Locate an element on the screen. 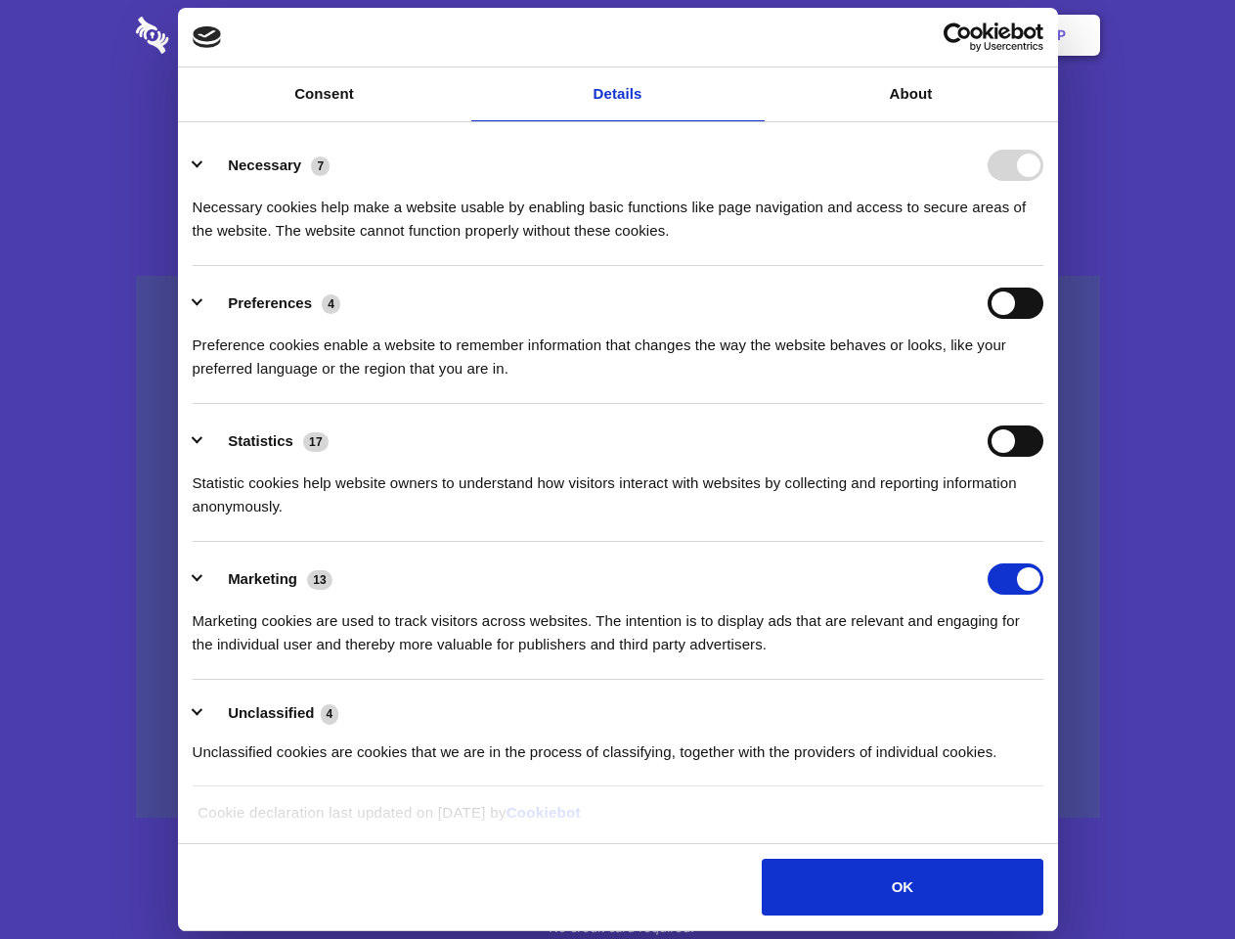 This screenshot has width=1235, height=939. label: Marketing is located at coordinates (262, 578).